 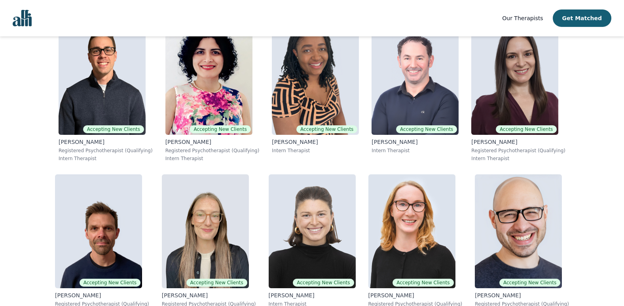 What do you see at coordinates (582, 18) in the screenshot?
I see `button: Get Matched` at bounding box center [582, 18].